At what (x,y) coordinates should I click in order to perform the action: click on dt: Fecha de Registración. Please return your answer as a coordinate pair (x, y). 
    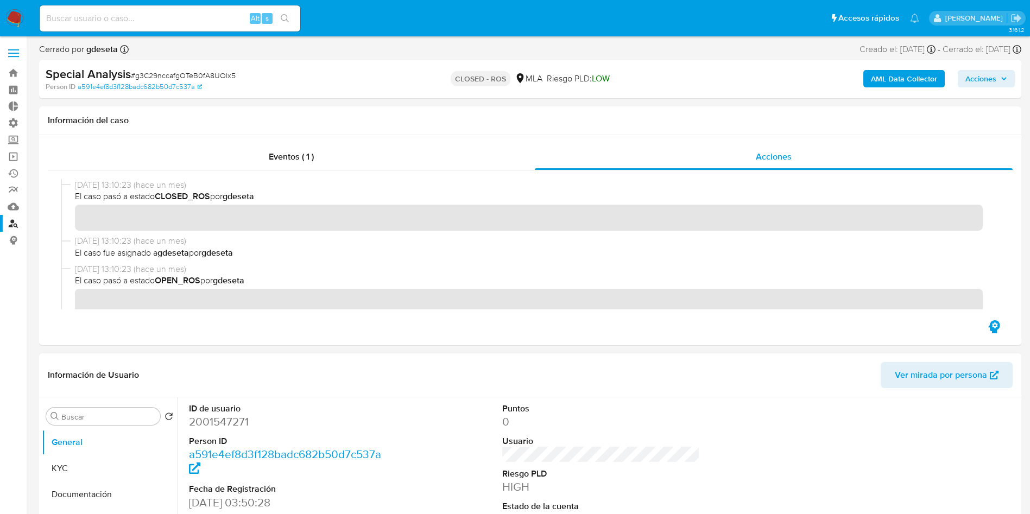
    Looking at the image, I should click on (288, 489).